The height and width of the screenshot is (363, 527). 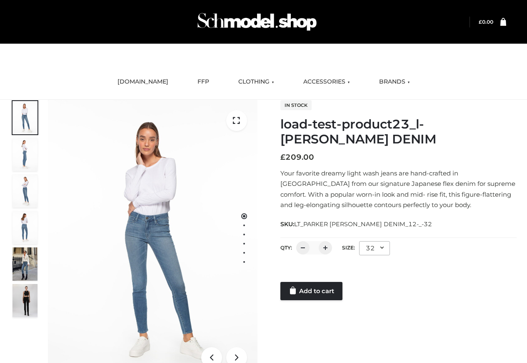 I want to click on img: 2001KLX-Ava-skinny-cove-4-scaled_4636a833-082b-4702-abec-fd5bf279c4fc.jpg, so click(x=25, y=154).